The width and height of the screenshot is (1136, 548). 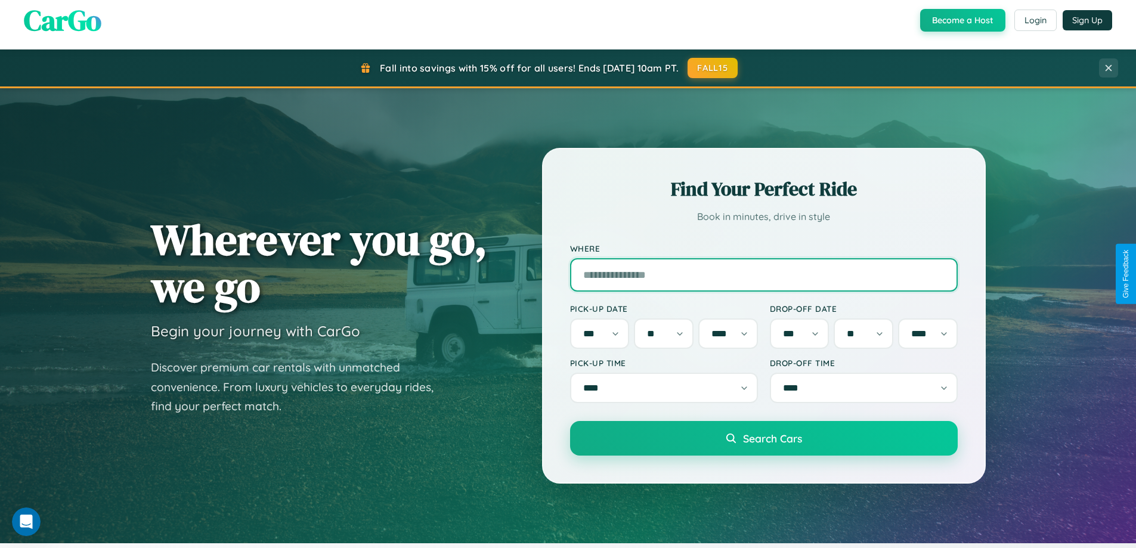 I want to click on button: Search Cars, so click(x=764, y=438).